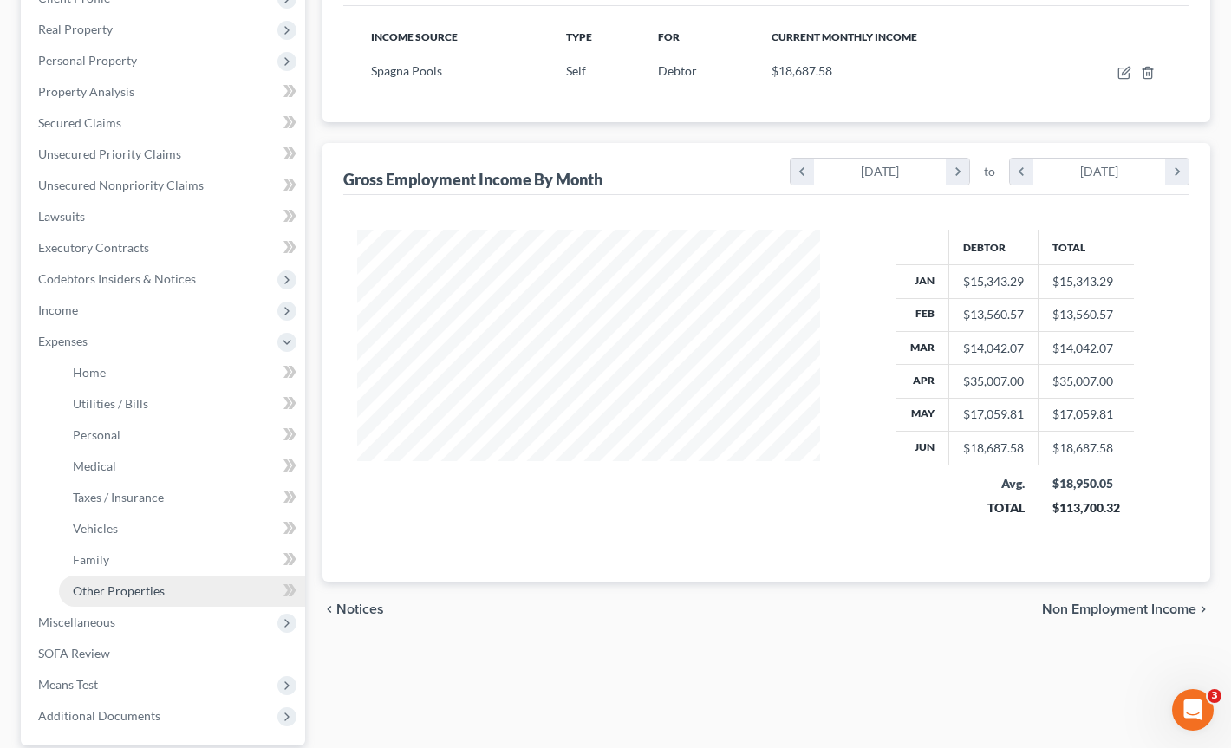 This screenshot has height=748, width=1231. What do you see at coordinates (922, 414) in the screenshot?
I see `th: May` at bounding box center [922, 414].